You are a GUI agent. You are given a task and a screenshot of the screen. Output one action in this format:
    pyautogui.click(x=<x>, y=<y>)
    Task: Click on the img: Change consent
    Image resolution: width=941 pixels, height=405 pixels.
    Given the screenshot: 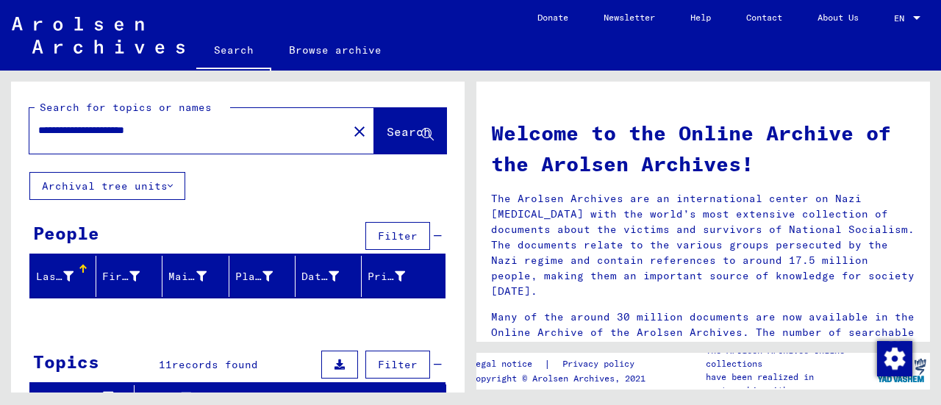 What is the action you would take?
    pyautogui.click(x=895, y=359)
    